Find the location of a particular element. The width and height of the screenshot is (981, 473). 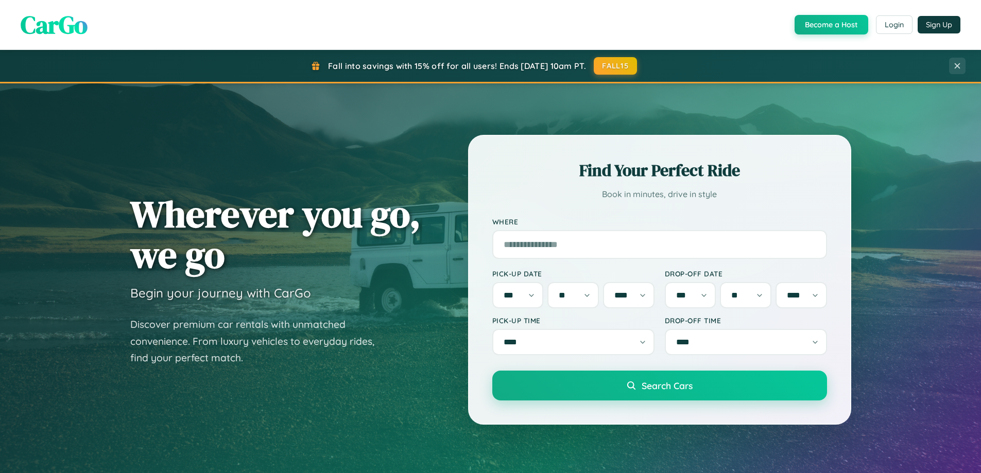

button: Become a Host is located at coordinates (831, 25).